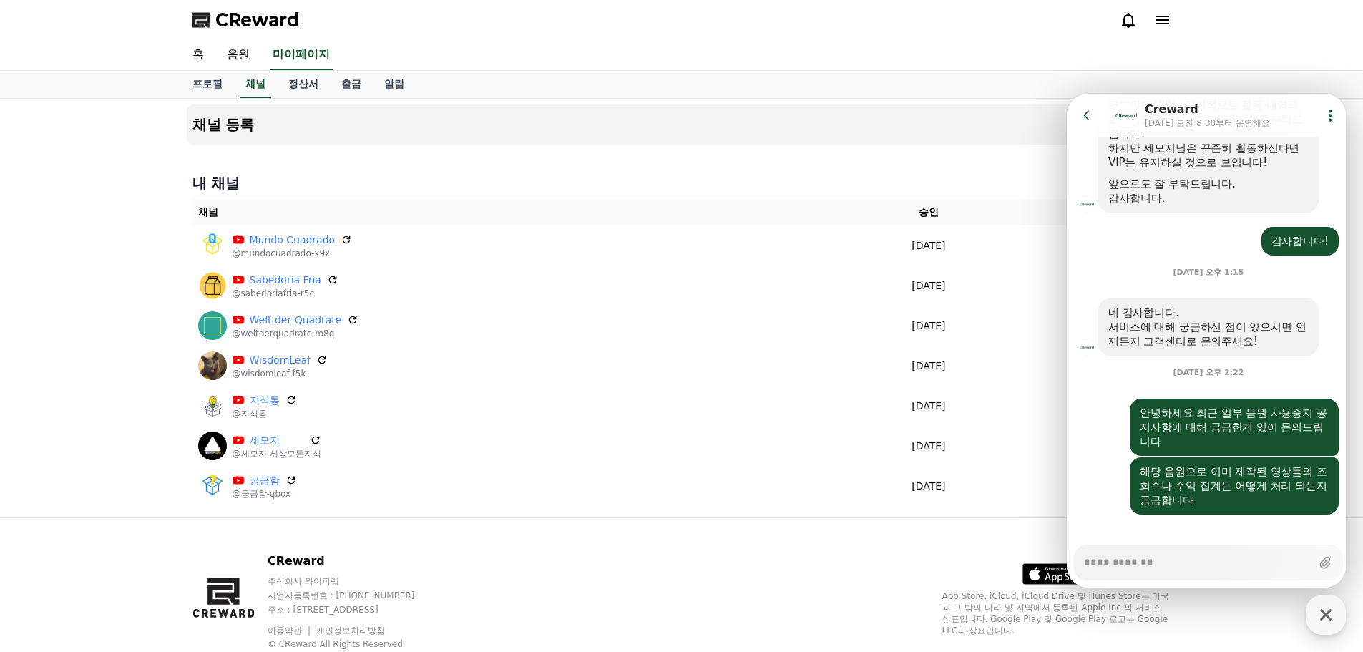 Image resolution: width=1363 pixels, height=652 pixels. Describe the element at coordinates (213, 326) in the screenshot. I see `img: Welt der Quadrate` at that location.